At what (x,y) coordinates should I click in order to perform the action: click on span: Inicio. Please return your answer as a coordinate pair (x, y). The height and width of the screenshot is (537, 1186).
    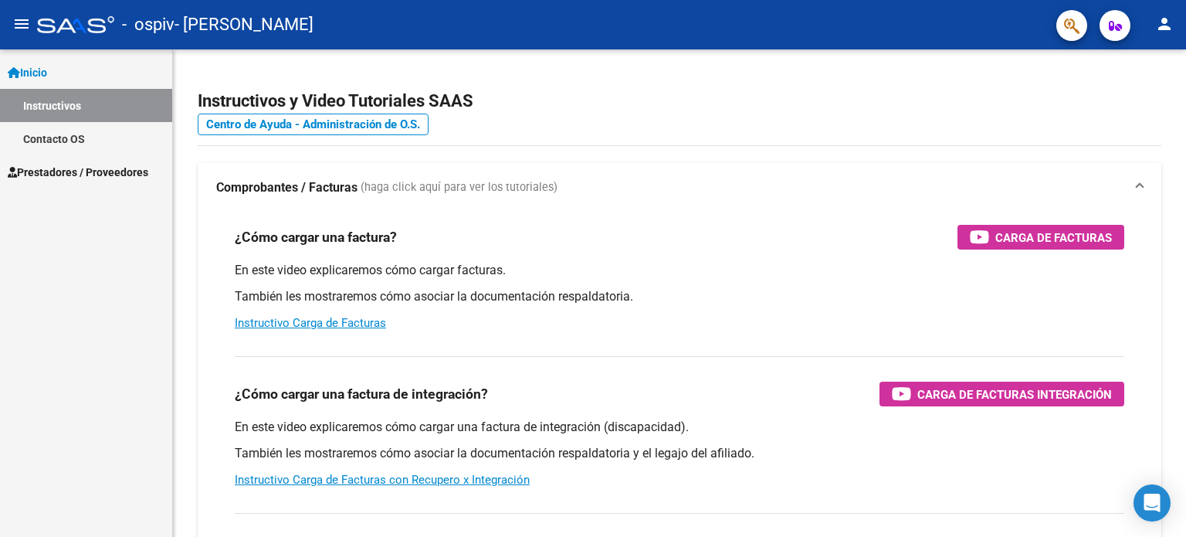
    Looking at the image, I should click on (27, 73).